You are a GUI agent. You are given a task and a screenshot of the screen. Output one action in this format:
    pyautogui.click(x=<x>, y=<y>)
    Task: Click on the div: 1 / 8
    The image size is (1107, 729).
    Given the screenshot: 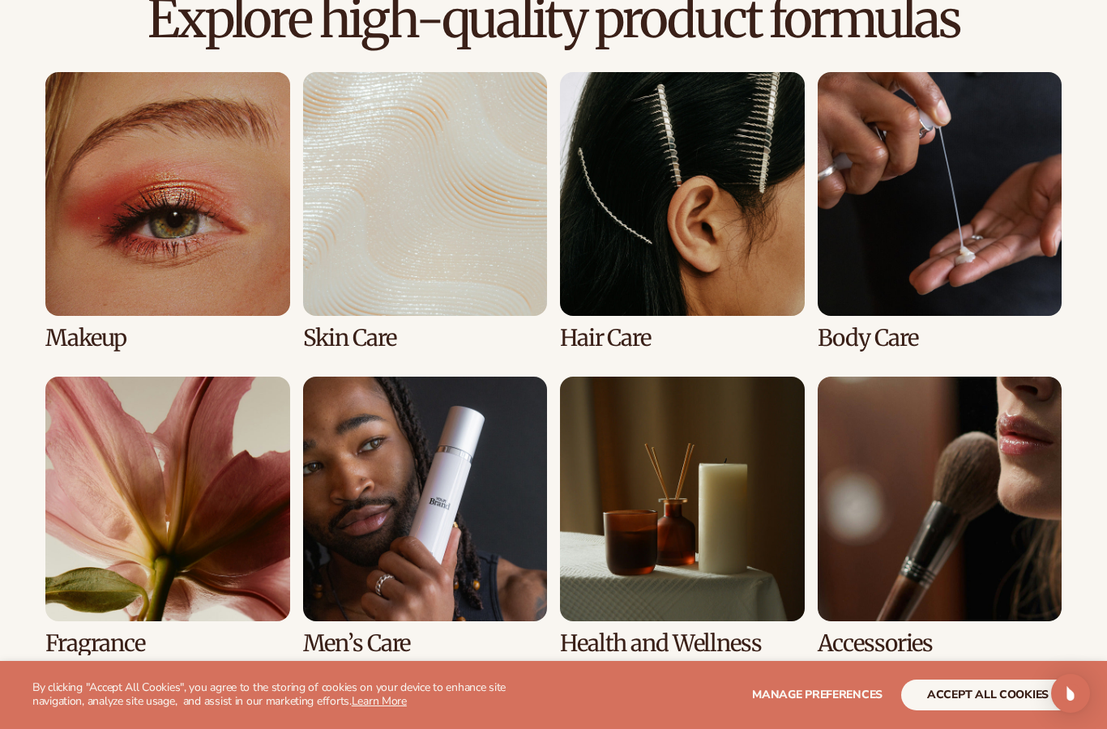 What is the action you would take?
    pyautogui.click(x=168, y=211)
    